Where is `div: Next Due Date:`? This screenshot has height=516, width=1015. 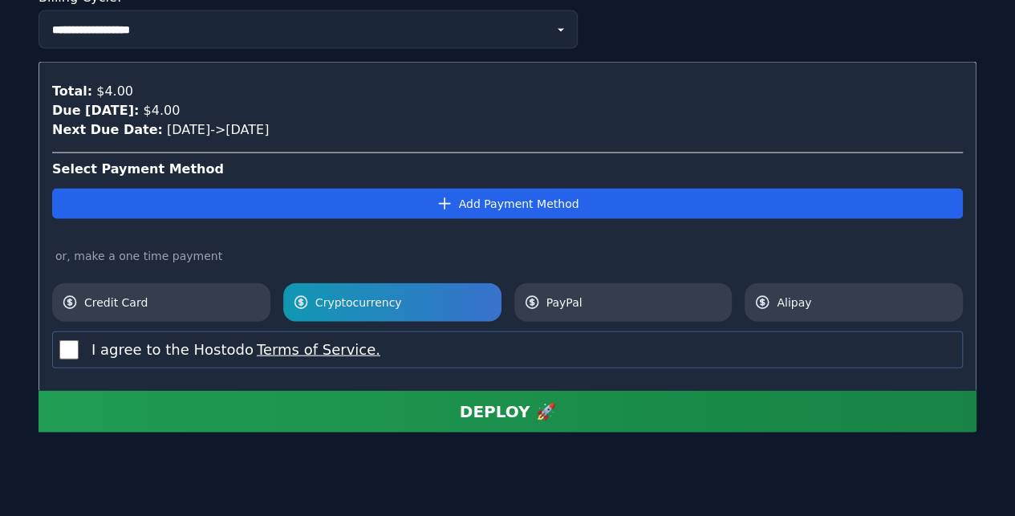
div: Next Due Date: is located at coordinates (108, 130).